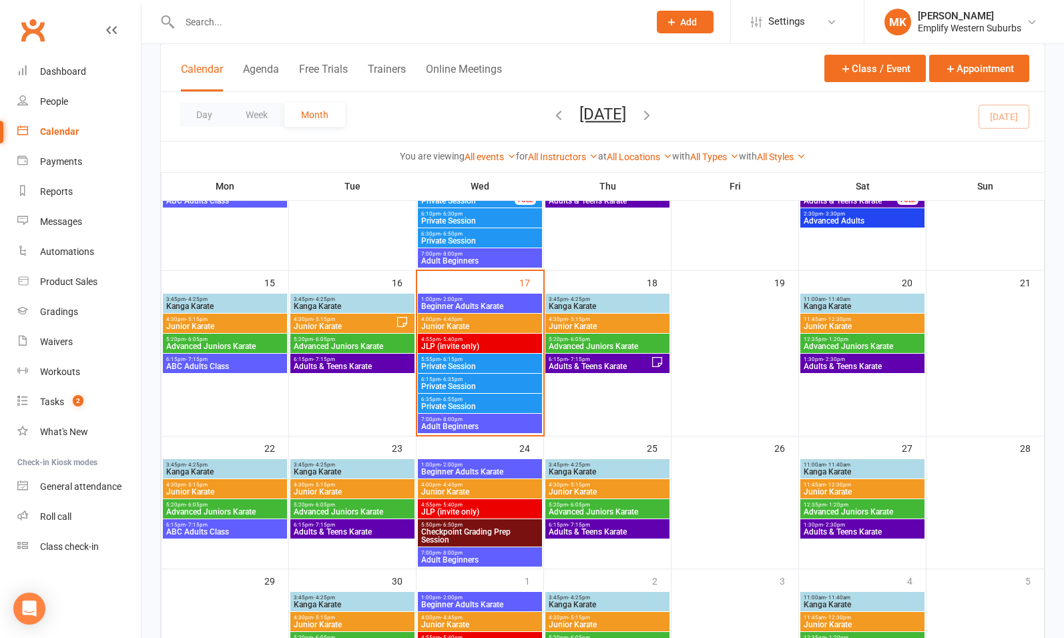  What do you see at coordinates (79, 547) in the screenshot?
I see `a: Class kiosk mode` at bounding box center [79, 547].